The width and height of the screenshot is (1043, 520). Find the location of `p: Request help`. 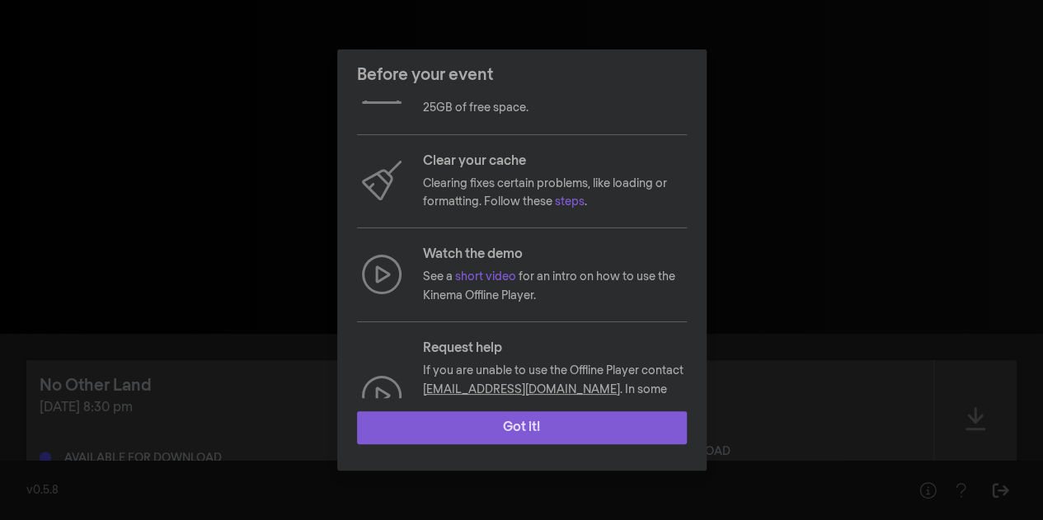

p: Request help is located at coordinates (555, 349).